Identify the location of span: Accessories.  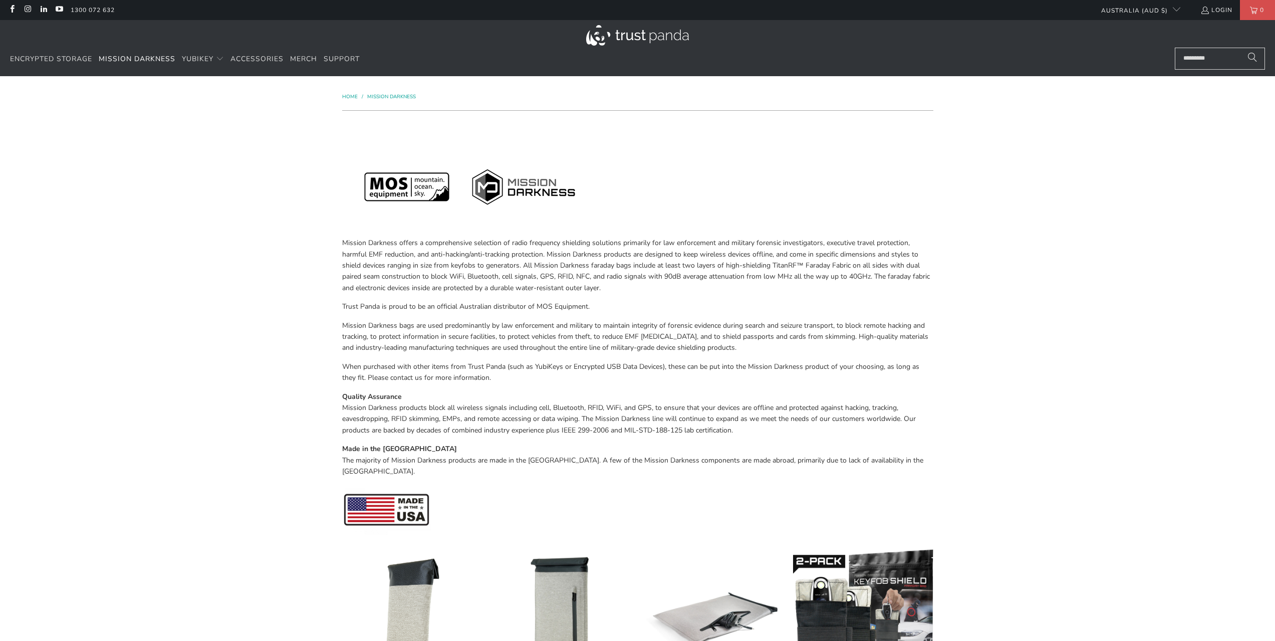
(257, 59).